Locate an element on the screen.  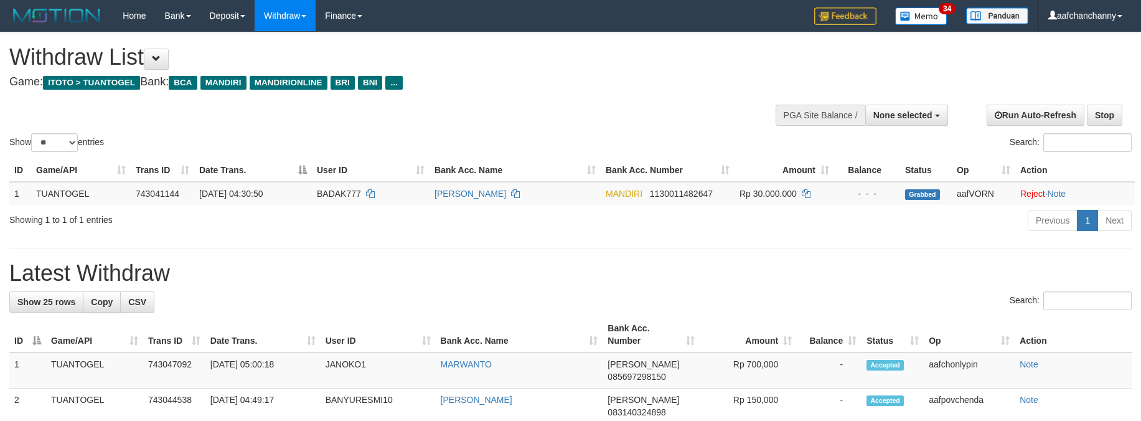
th: Balance is located at coordinates (867, 170).